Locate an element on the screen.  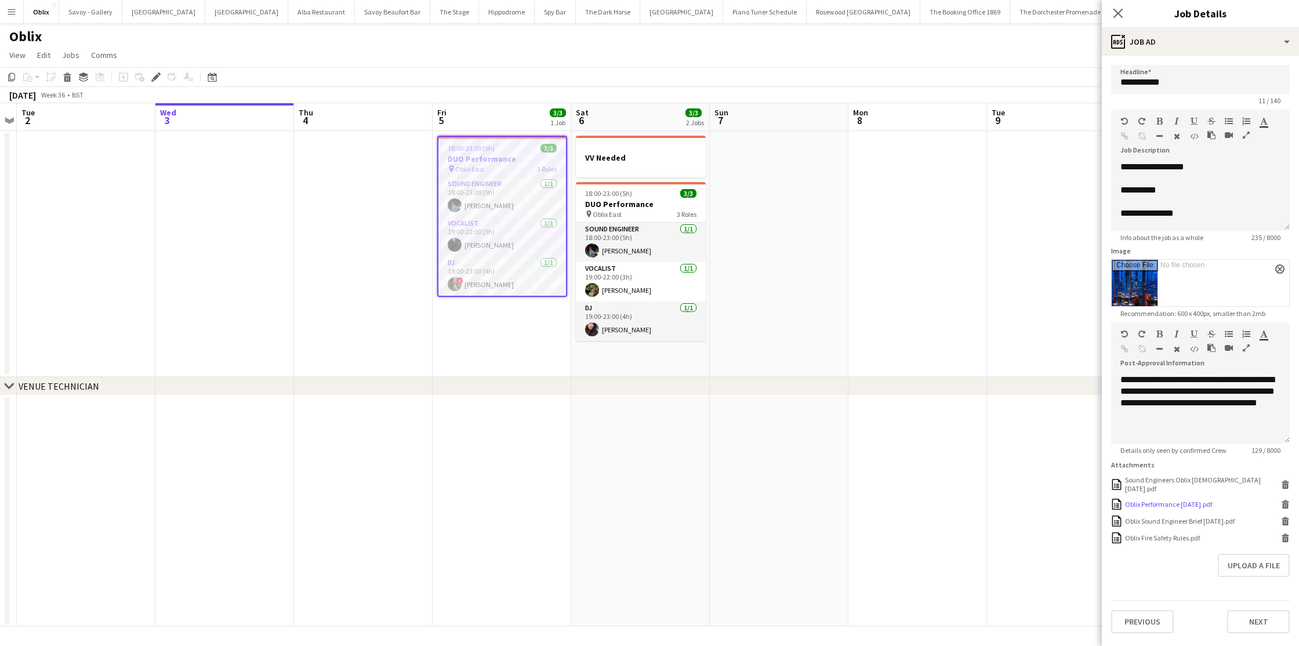
label: Attachments is located at coordinates (1132, 464).